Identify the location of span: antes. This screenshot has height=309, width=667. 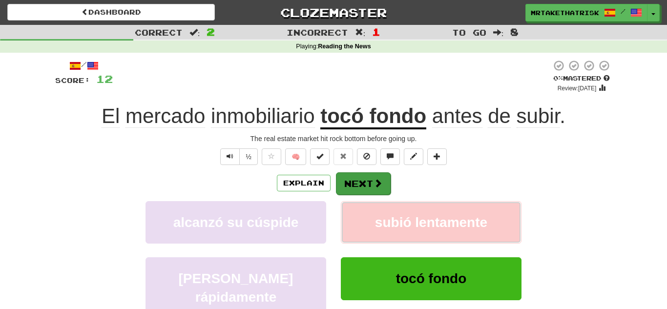
(457, 116).